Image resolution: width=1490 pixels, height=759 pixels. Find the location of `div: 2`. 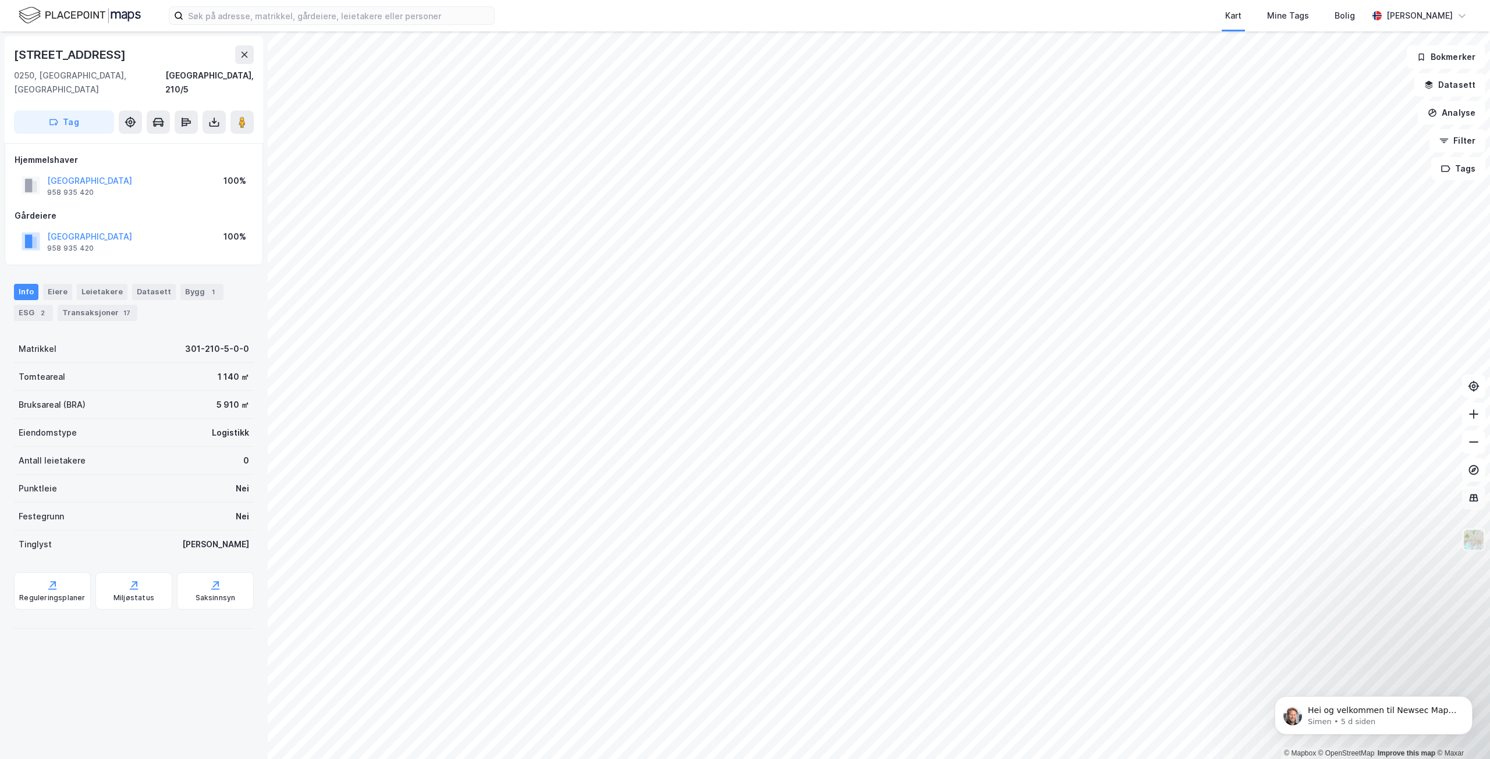

div: 2 is located at coordinates (42, 313).